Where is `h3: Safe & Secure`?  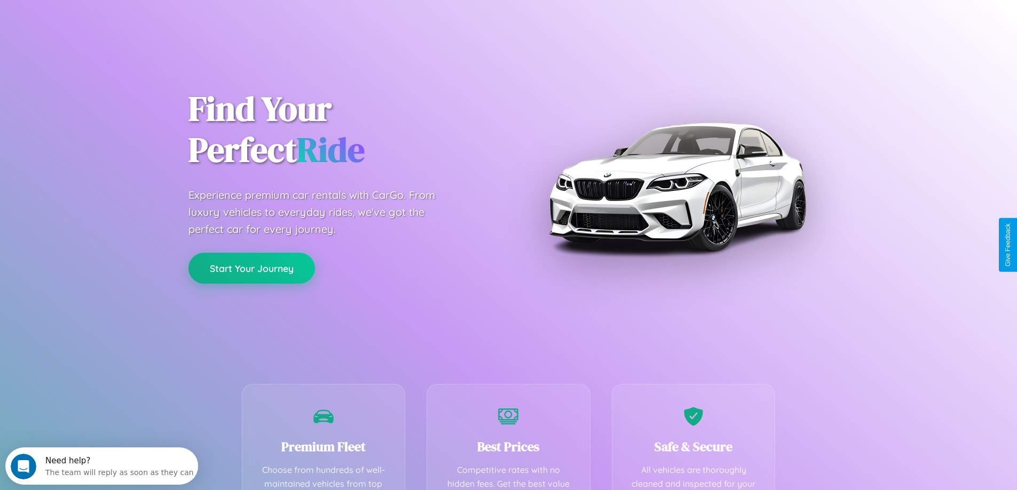
h3: Safe & Secure is located at coordinates (693, 447).